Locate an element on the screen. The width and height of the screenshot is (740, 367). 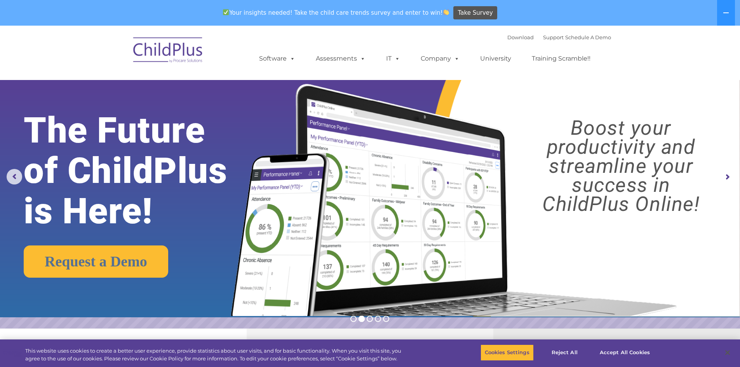
button: Accept All Cookies is located at coordinates (625, 353).